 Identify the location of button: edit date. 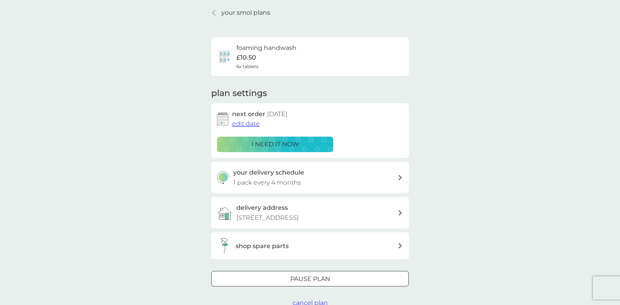
(246, 124).